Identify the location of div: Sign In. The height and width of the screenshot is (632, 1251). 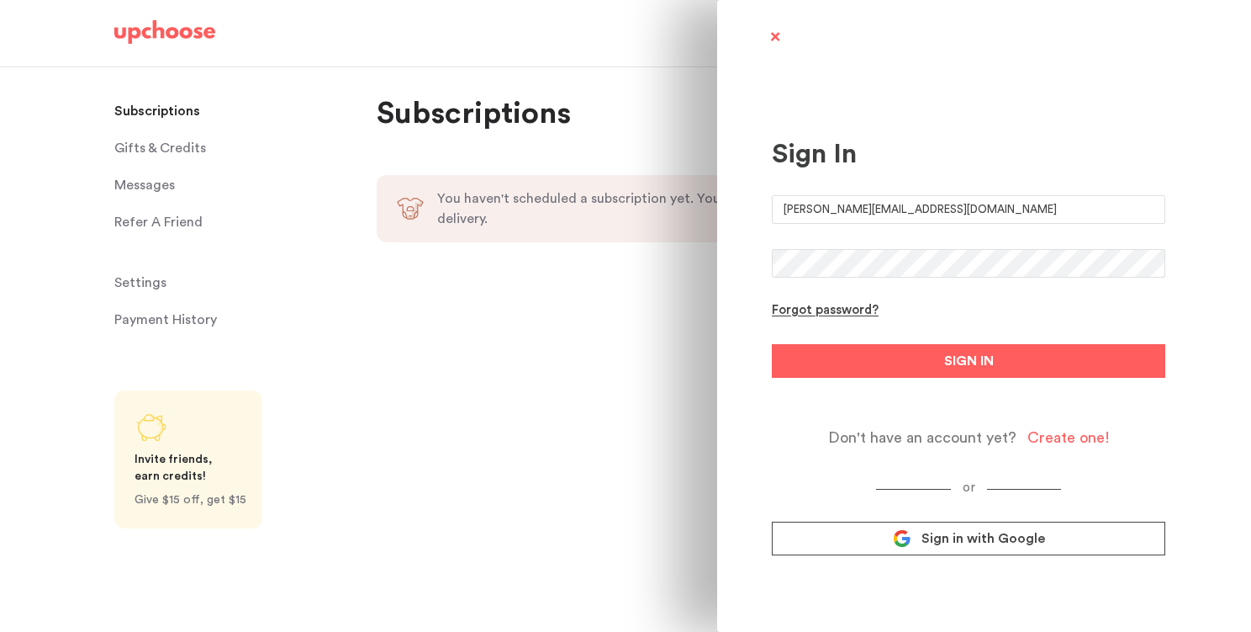
(969, 154).